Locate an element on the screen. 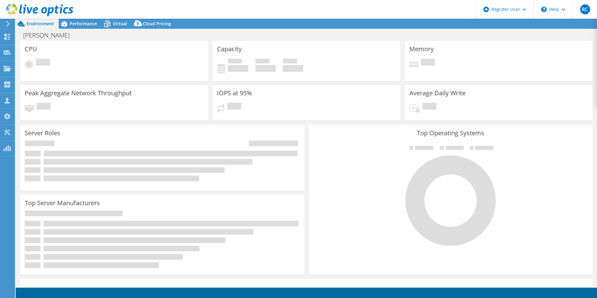 The width and height of the screenshot is (597, 298). h3: Average Daily Write is located at coordinates (437, 93).